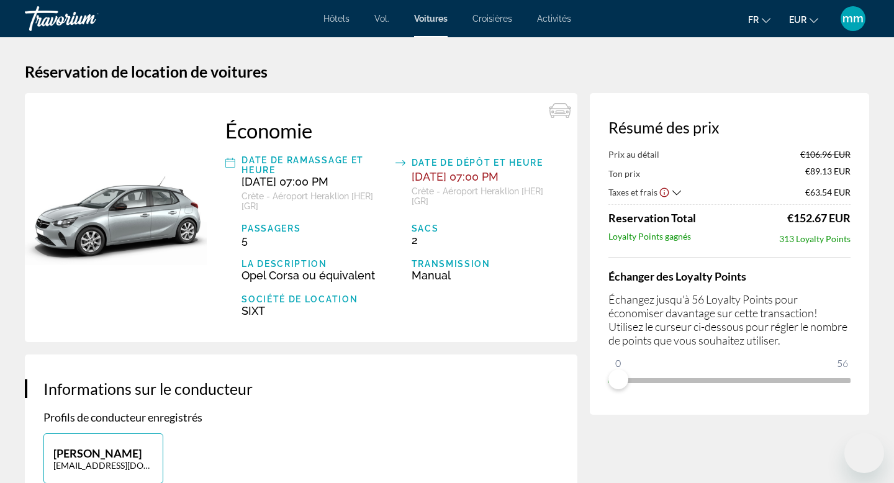  Describe the element at coordinates (652, 218) in the screenshot. I see `span: Reservation Total` at that location.